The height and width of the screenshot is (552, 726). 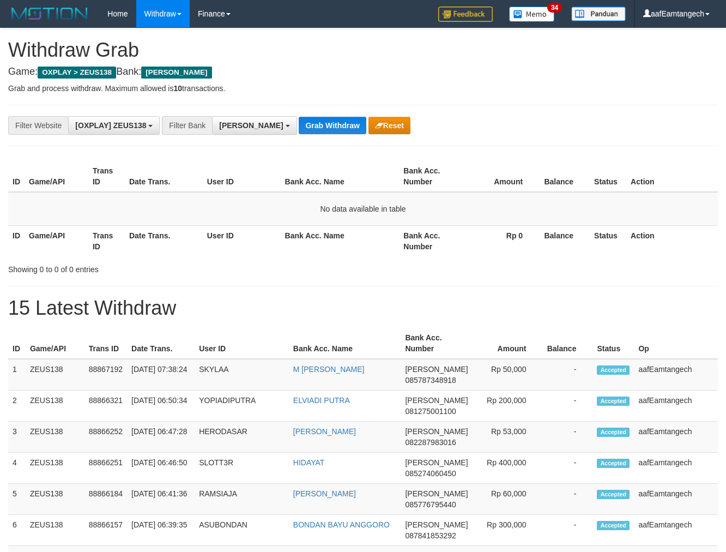 What do you see at coordinates (17, 468) in the screenshot?
I see `td: 4` at bounding box center [17, 468].